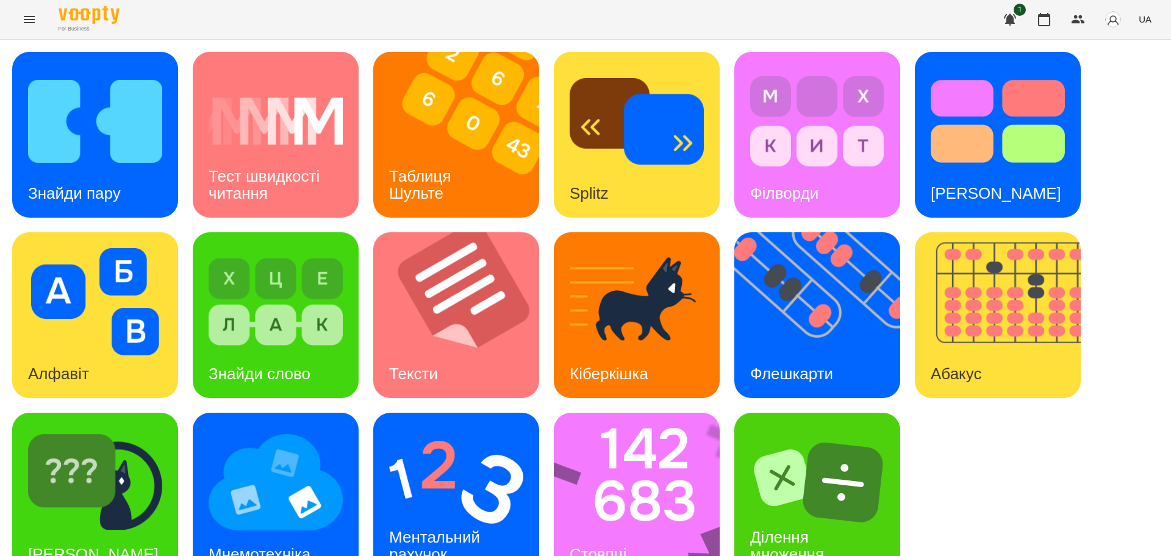  Describe the element at coordinates (817, 482) in the screenshot. I see `img: Ділення множення` at that location.